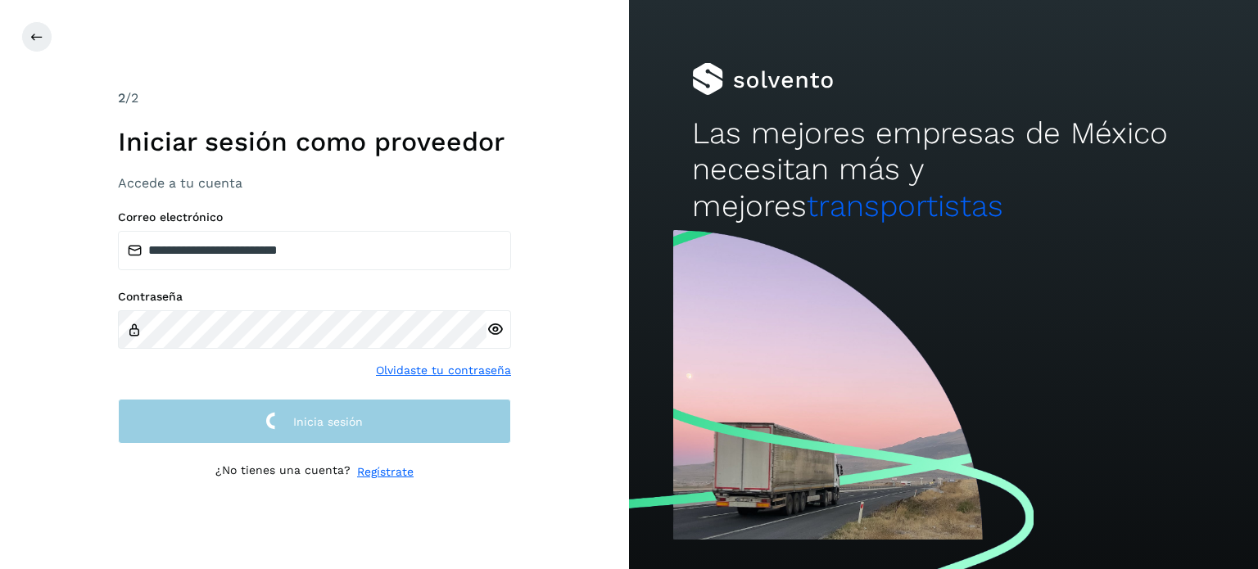 This screenshot has width=1258, height=569. What do you see at coordinates (314, 142) in the screenshot?
I see `h1: Iniciar sesión como proveedor` at bounding box center [314, 142].